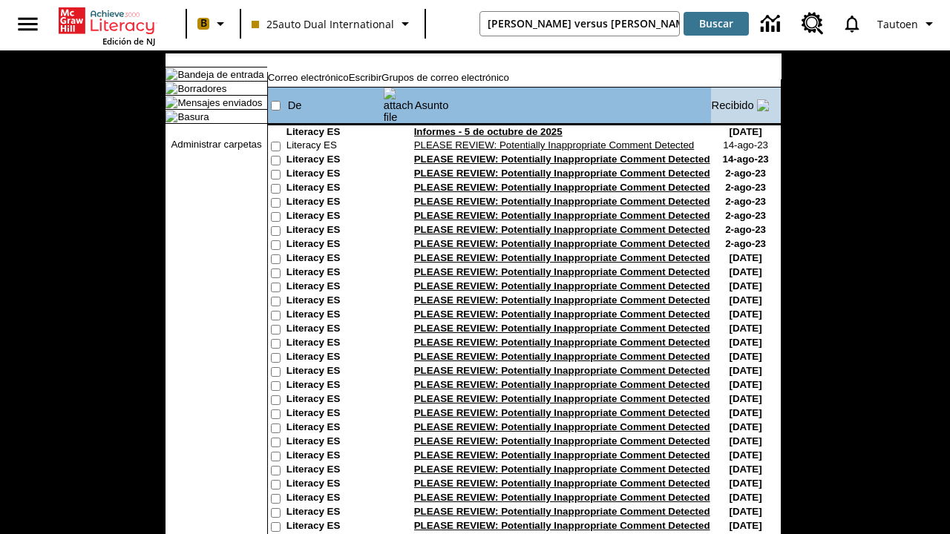  What do you see at coordinates (716, 24) in the screenshot?
I see `button: Buscar` at bounding box center [716, 24].